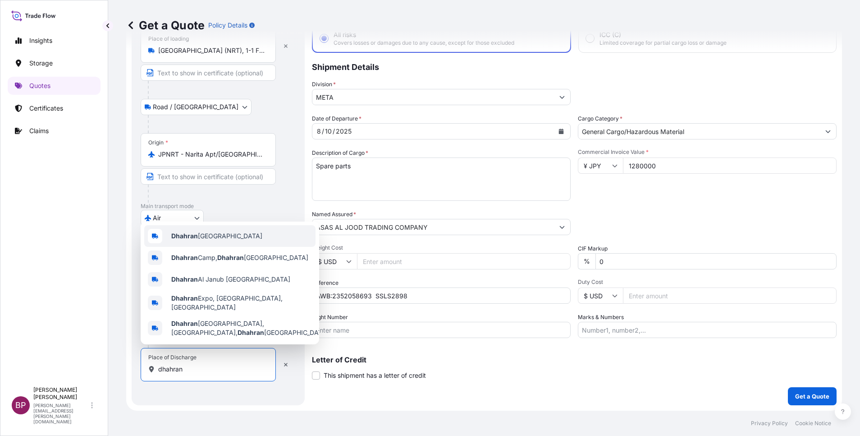  Describe the element at coordinates (328, 131) in the screenshot. I see `div: day,` at that location.